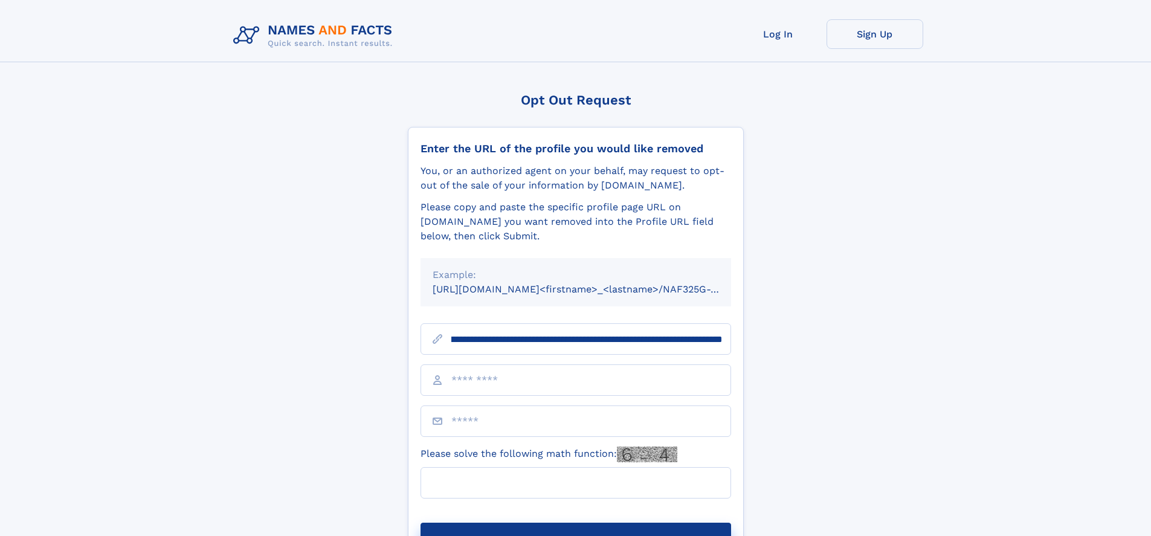 The height and width of the screenshot is (536, 1151). What do you see at coordinates (576, 178) in the screenshot?
I see `div: You, or an authorized agent on your behalf, may request to opt-out of the sale of your informatio...` at bounding box center [576, 178].